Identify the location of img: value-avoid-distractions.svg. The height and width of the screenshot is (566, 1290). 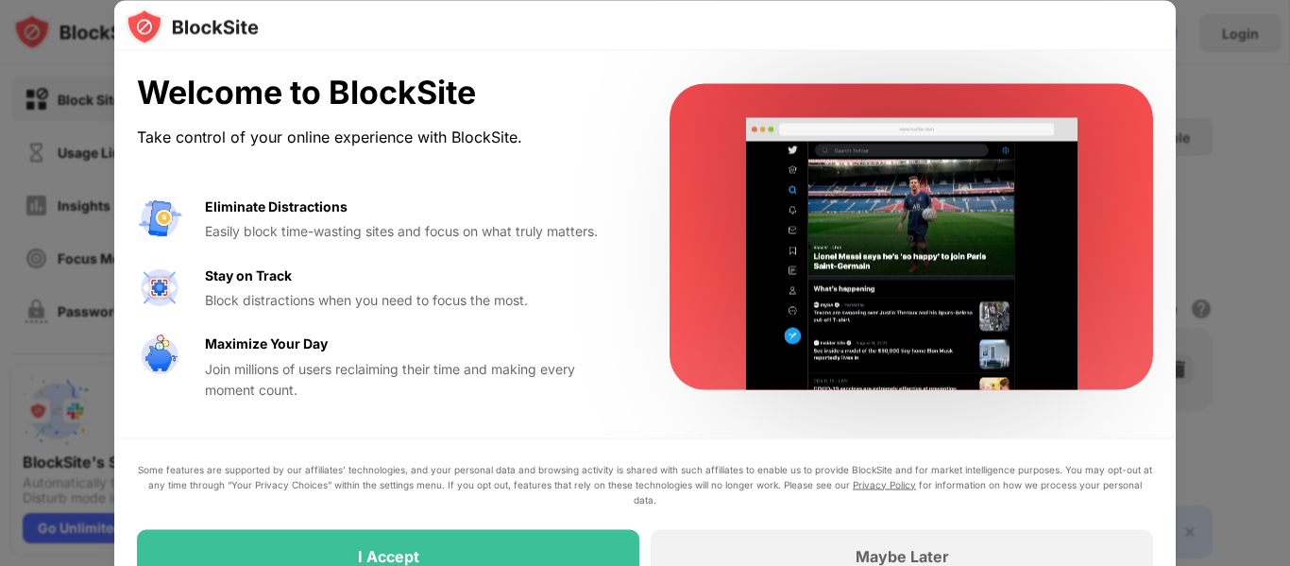
(160, 218).